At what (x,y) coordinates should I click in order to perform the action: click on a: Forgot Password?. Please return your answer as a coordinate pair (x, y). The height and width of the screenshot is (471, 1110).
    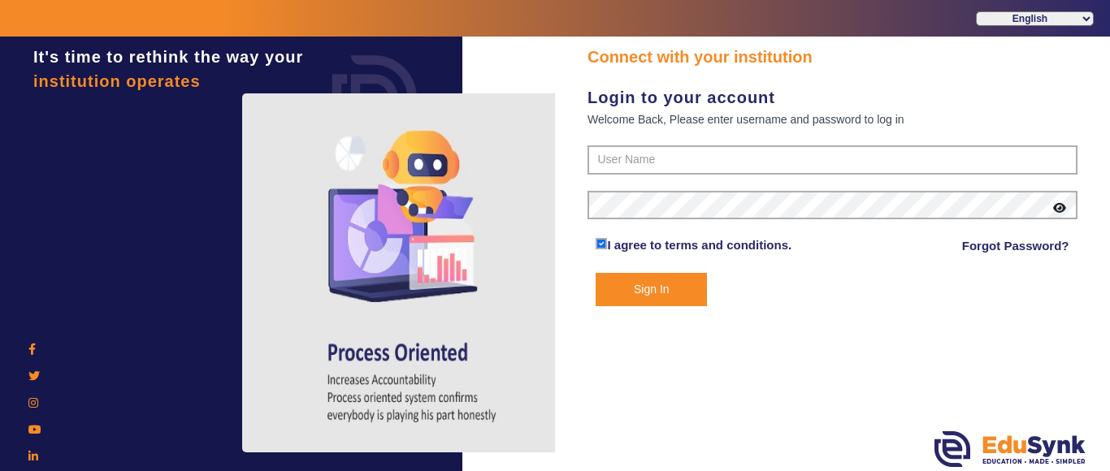
    Looking at the image, I should click on (1016, 246).